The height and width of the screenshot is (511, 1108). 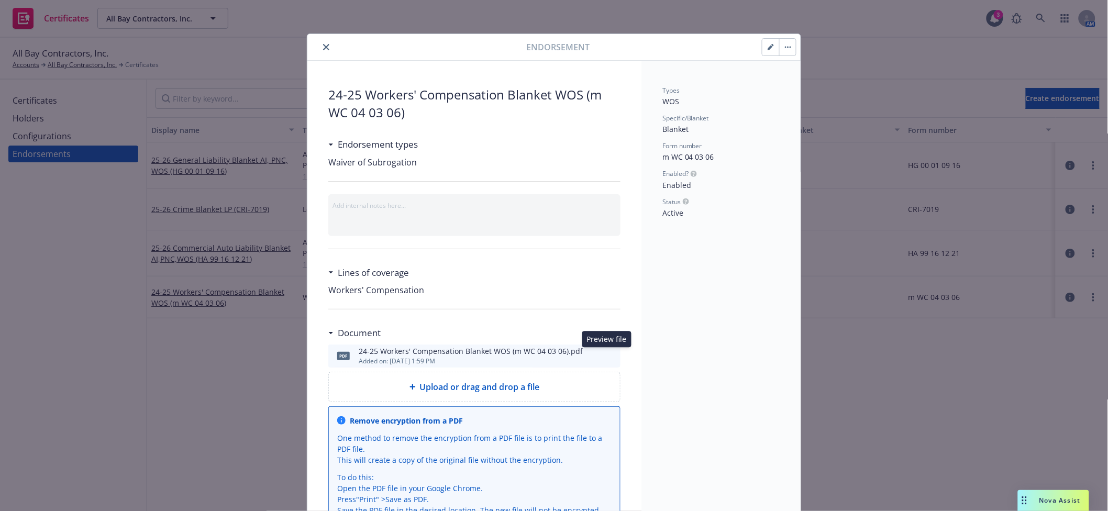 I want to click on li: Press " Print " > Save as PDF., so click(x=474, y=499).